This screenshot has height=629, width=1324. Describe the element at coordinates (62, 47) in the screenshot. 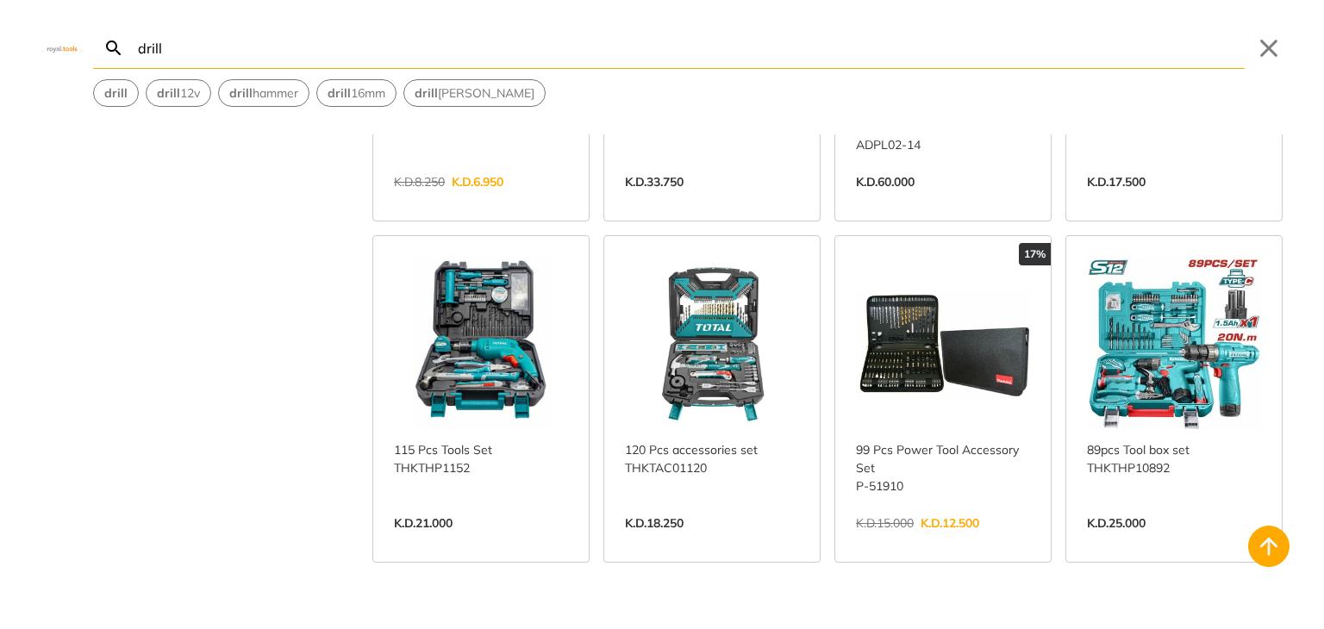

I see `img: Close` at that location.